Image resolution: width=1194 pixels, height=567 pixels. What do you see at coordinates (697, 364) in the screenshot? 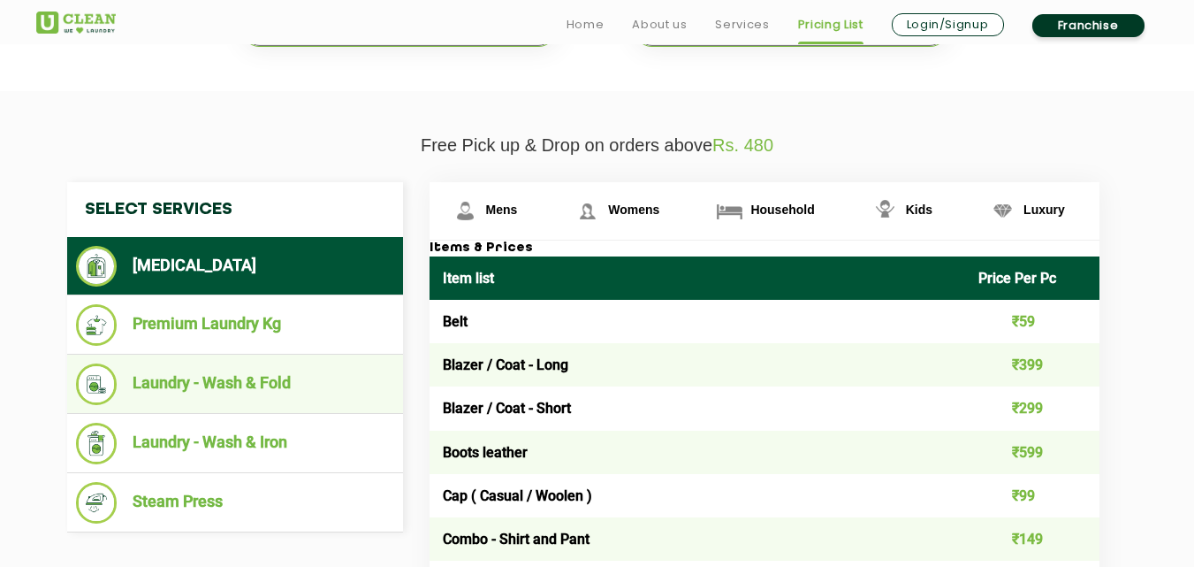
I see `td: Blazer / Coat - Long` at bounding box center [697, 364].